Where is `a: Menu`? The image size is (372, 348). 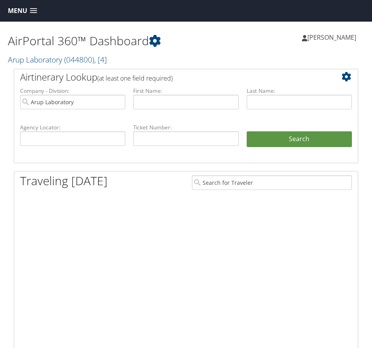
a: Menu is located at coordinates (22, 11).